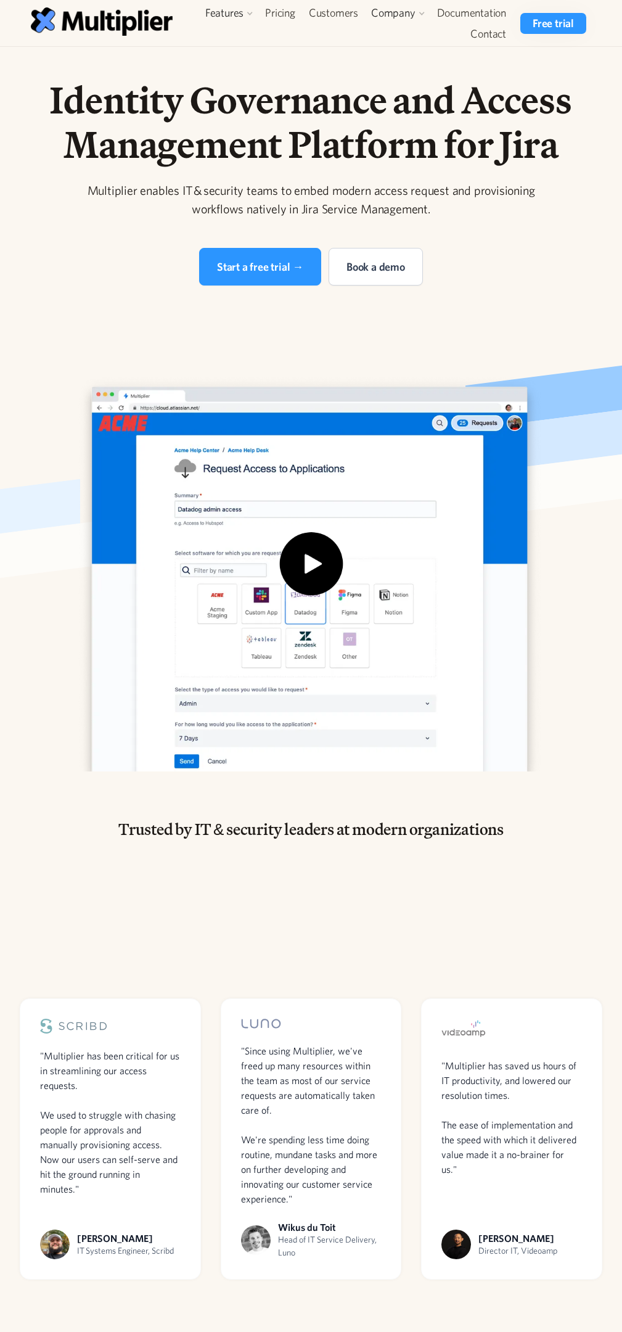 The height and width of the screenshot is (1332, 622). I want to click on div: Multiplier enables IT & security teams to embed modern access request and provisioning workflows ..., so click(311, 200).